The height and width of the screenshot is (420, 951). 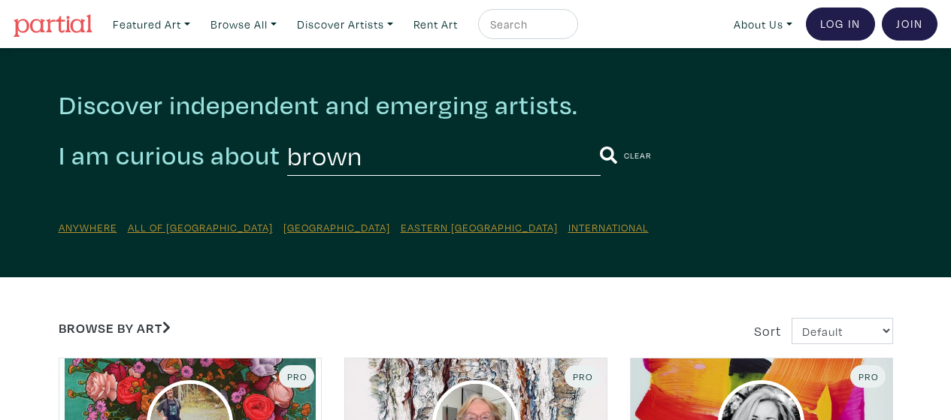 What do you see at coordinates (114, 328) in the screenshot?
I see `a: Browse by Art` at bounding box center [114, 328].